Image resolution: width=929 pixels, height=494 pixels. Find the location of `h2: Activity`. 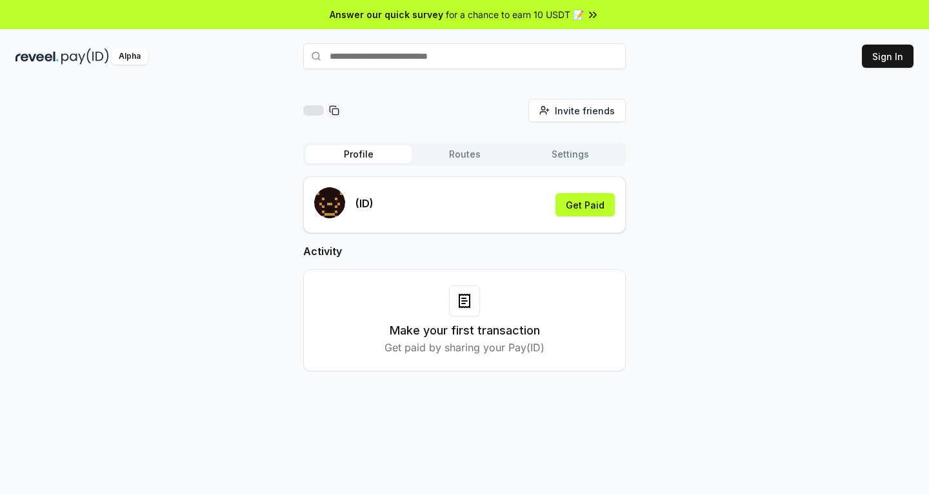

h2: Activity is located at coordinates (465, 251).